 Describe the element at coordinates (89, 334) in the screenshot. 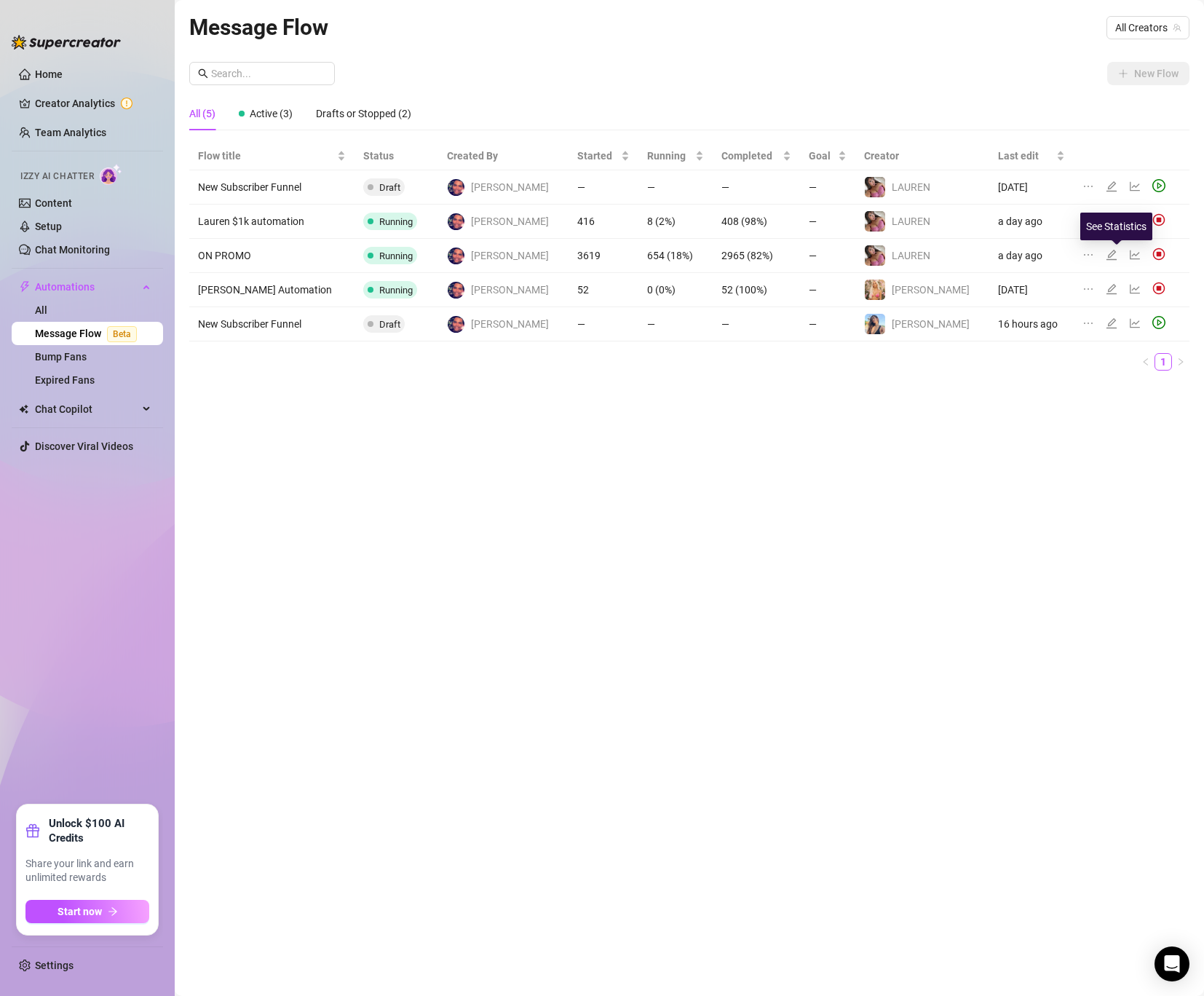

I see `a: Message FlowBeta` at that location.